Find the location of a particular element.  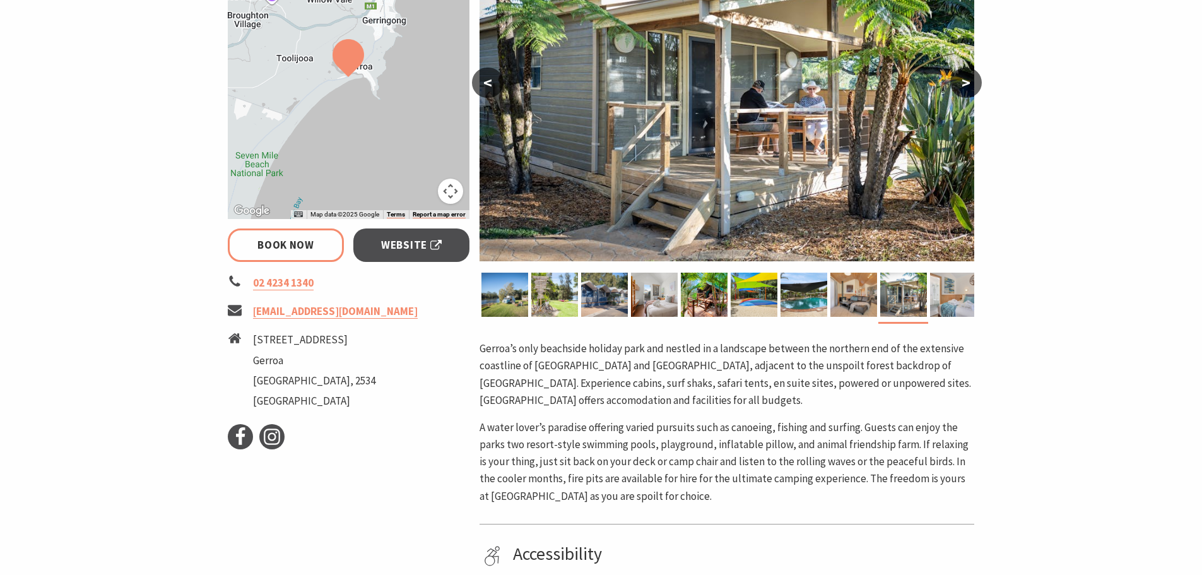

a: Report a map error is located at coordinates (439, 215).